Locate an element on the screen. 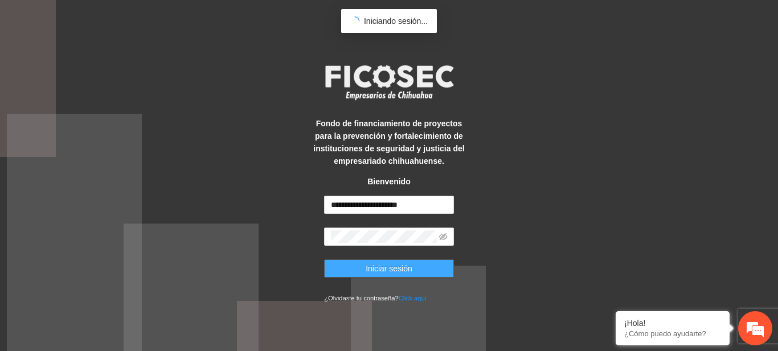  strong: Bienvenido is located at coordinates (388, 182).